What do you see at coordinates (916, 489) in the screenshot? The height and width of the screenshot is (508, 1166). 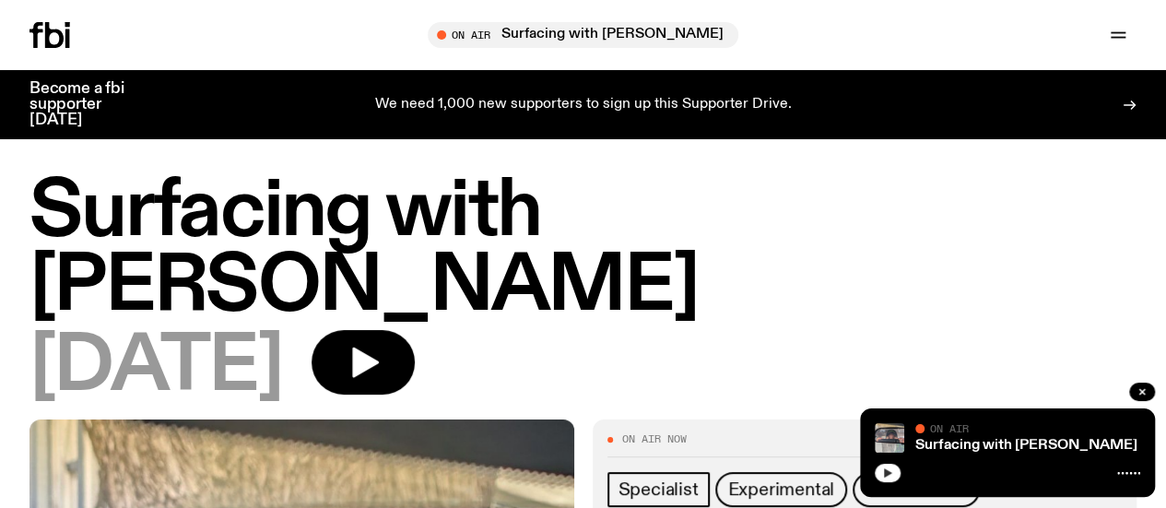 I see `a: Instrumental` at bounding box center [916, 489].